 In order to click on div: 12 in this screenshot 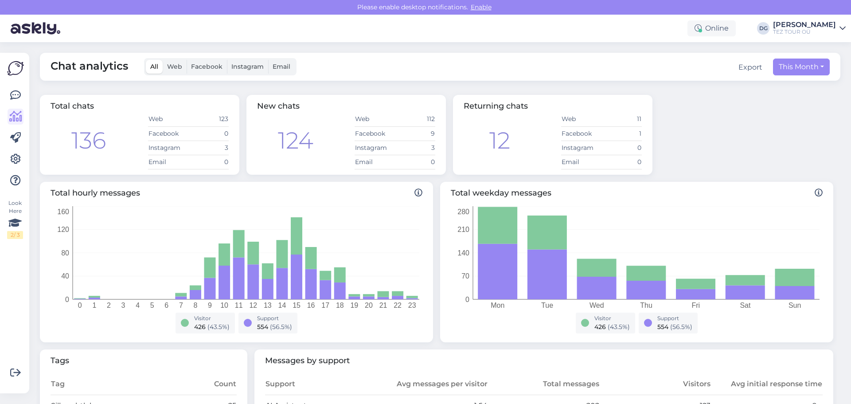, I will do `click(499, 140)`.